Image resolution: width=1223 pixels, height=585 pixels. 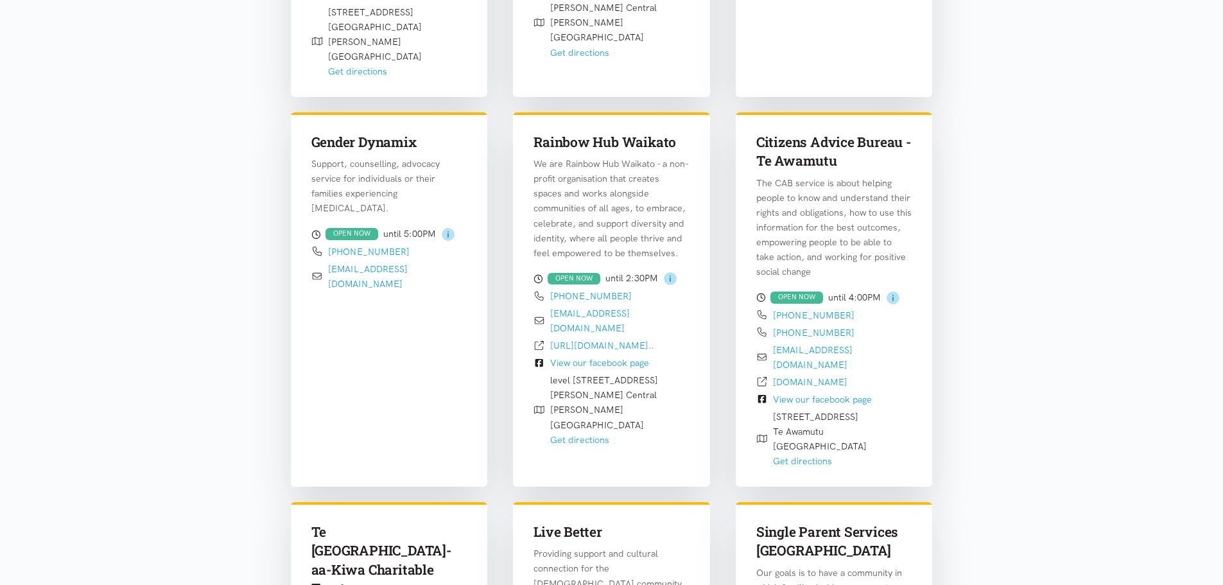 What do you see at coordinates (389, 186) in the screenshot?
I see `p: Support, counselling, advocacy service for individuals or their families experiencing [MEDICAL_DA...` at bounding box center [389, 186].